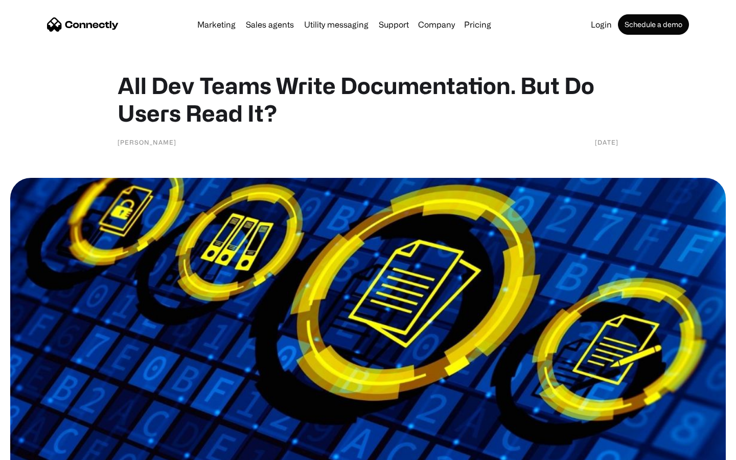 Image resolution: width=736 pixels, height=460 pixels. I want to click on a: Support, so click(394, 25).